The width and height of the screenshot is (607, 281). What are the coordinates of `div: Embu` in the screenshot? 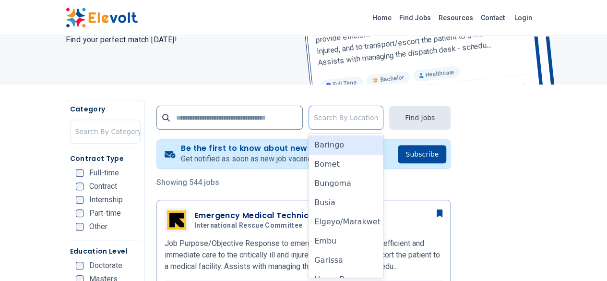 It's located at (346, 241).